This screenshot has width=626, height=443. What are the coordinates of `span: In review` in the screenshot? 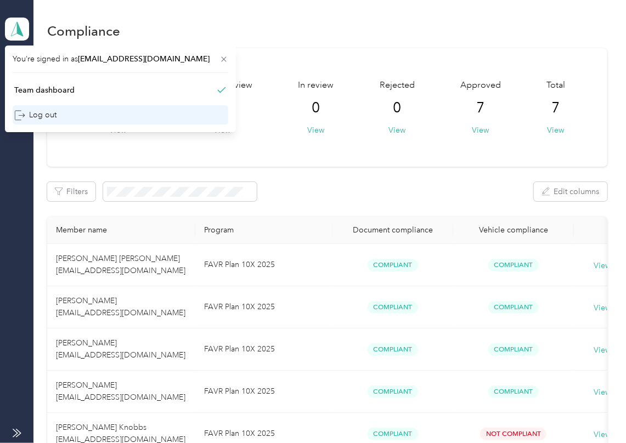 It's located at (316, 86).